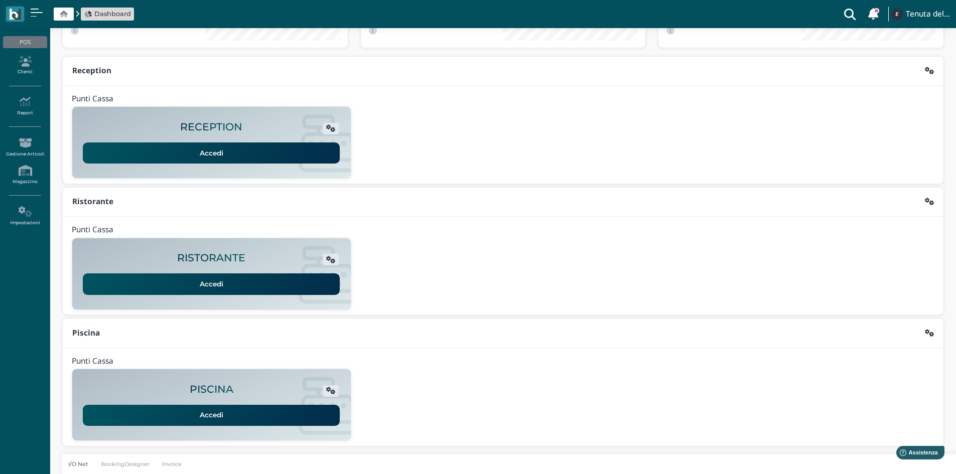  What do you see at coordinates (25, 106) in the screenshot?
I see `a: Report` at bounding box center [25, 106].